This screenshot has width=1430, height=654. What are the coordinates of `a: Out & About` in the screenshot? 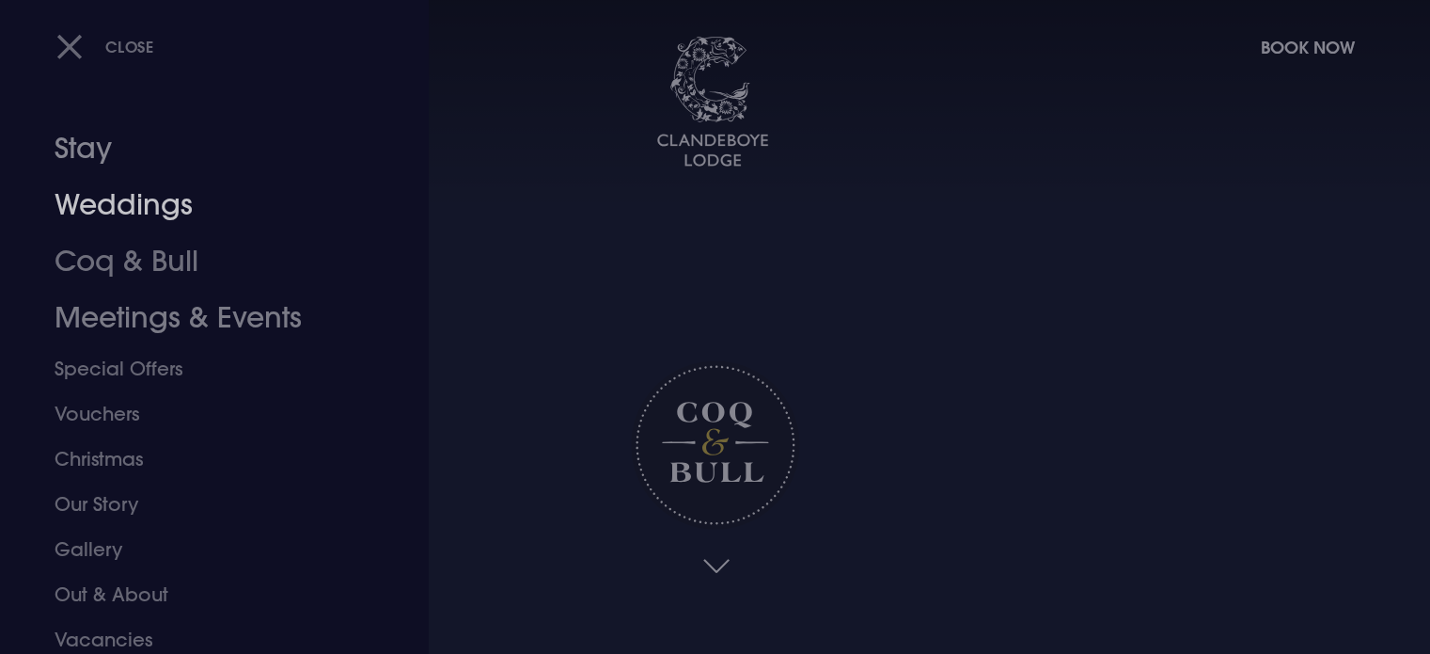 It's located at (203, 594).